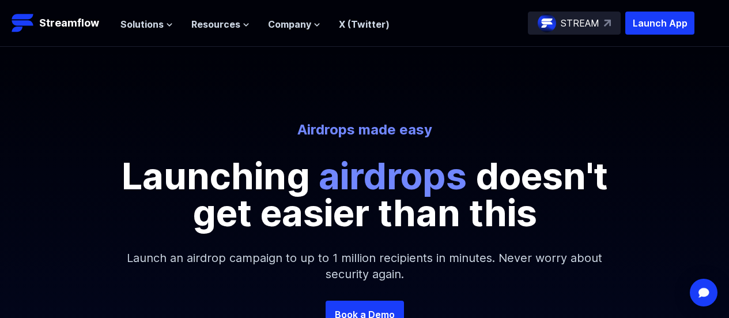 The width and height of the screenshot is (729, 318). What do you see at coordinates (364, 24) in the screenshot?
I see `a: X (Twitter)` at bounding box center [364, 24].